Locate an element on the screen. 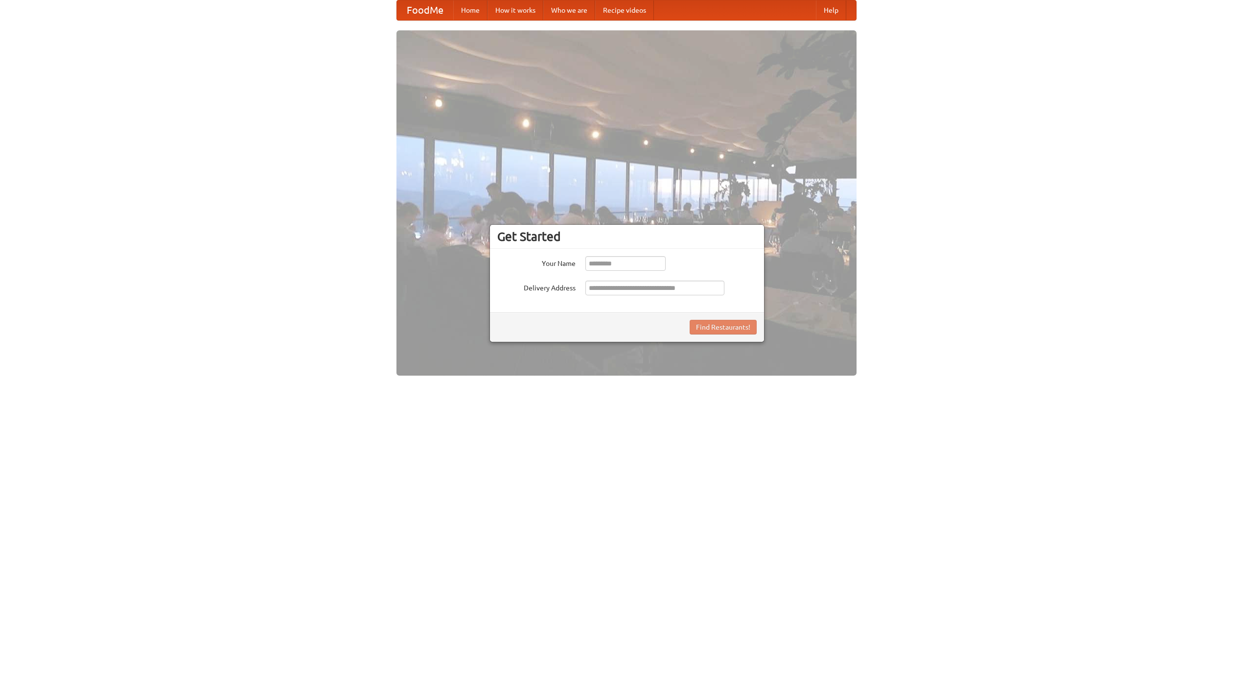 The image size is (1253, 693). a: Home is located at coordinates (470, 10).